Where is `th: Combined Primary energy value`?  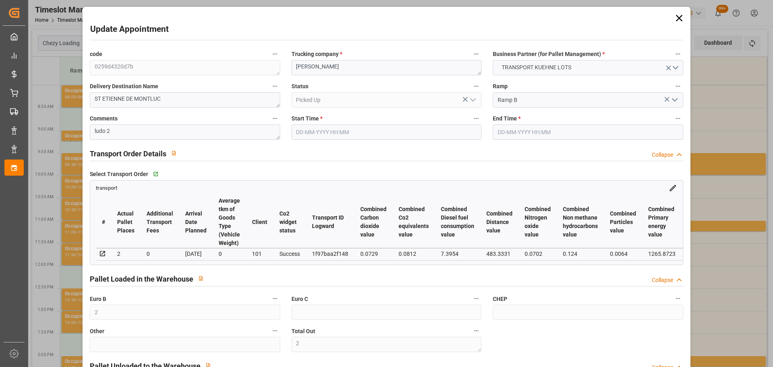 th: Combined Primary energy value is located at coordinates (662, 222).